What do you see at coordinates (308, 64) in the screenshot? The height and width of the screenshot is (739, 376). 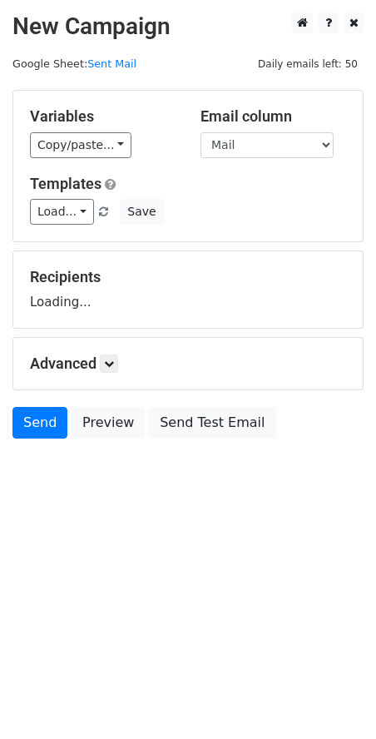 I see `span: Daily emails left: 50` at bounding box center [308, 64].